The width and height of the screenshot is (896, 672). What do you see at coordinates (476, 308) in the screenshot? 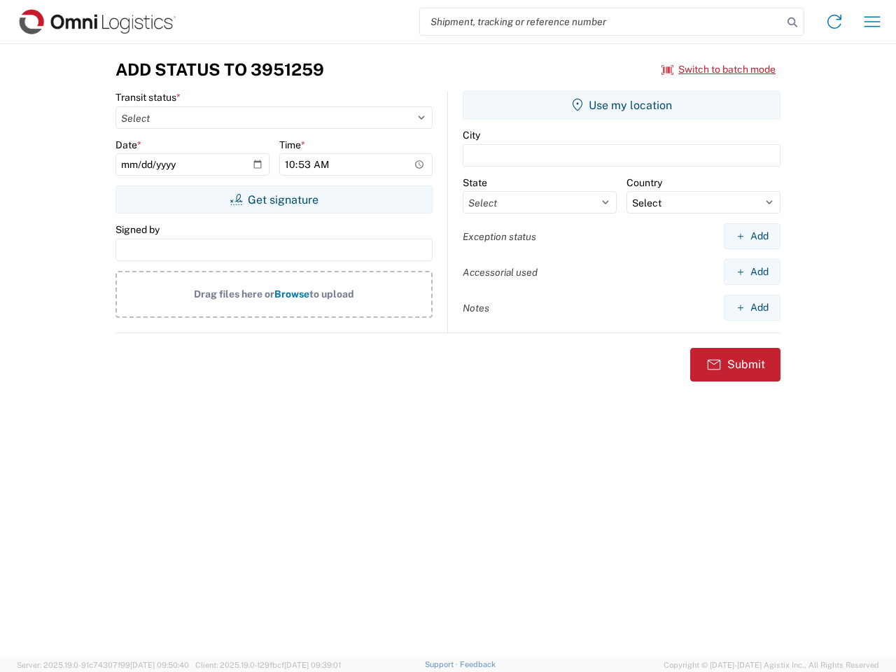
I see `label: Notes` at bounding box center [476, 308].